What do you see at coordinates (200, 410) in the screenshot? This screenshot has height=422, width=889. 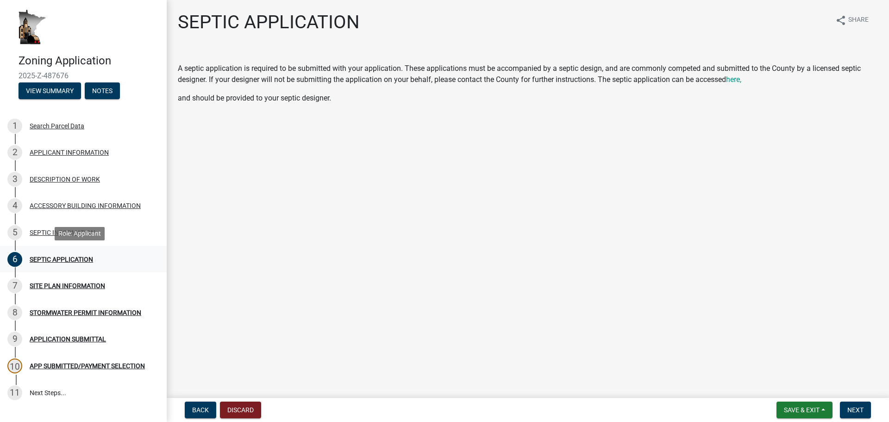 I see `span: Back` at bounding box center [200, 410].